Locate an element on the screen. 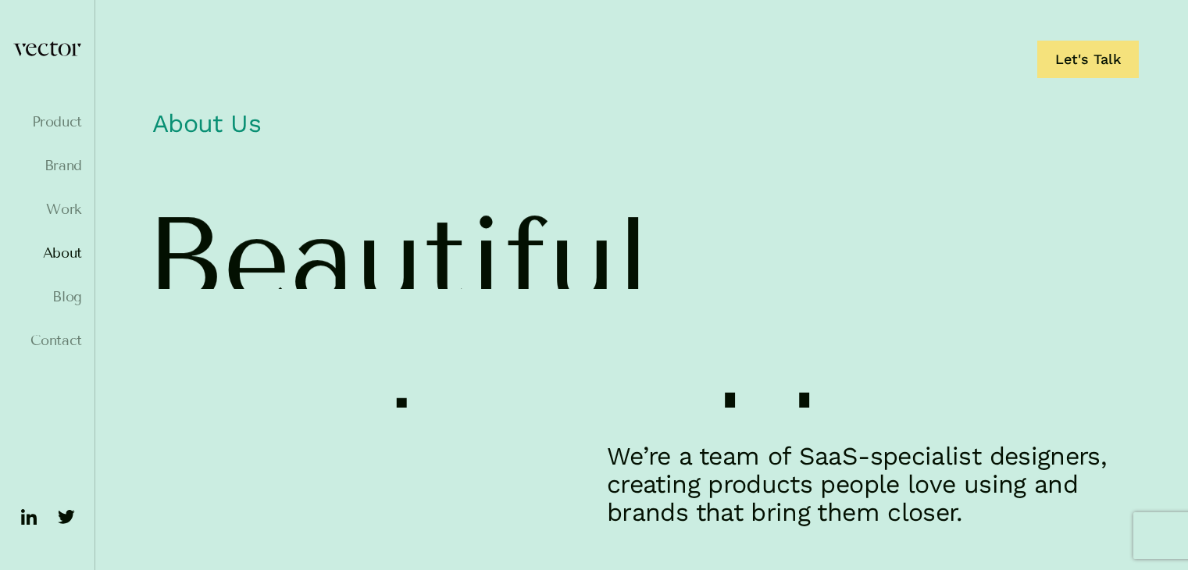  img: ico-twitter-fill is located at coordinates (66, 517).